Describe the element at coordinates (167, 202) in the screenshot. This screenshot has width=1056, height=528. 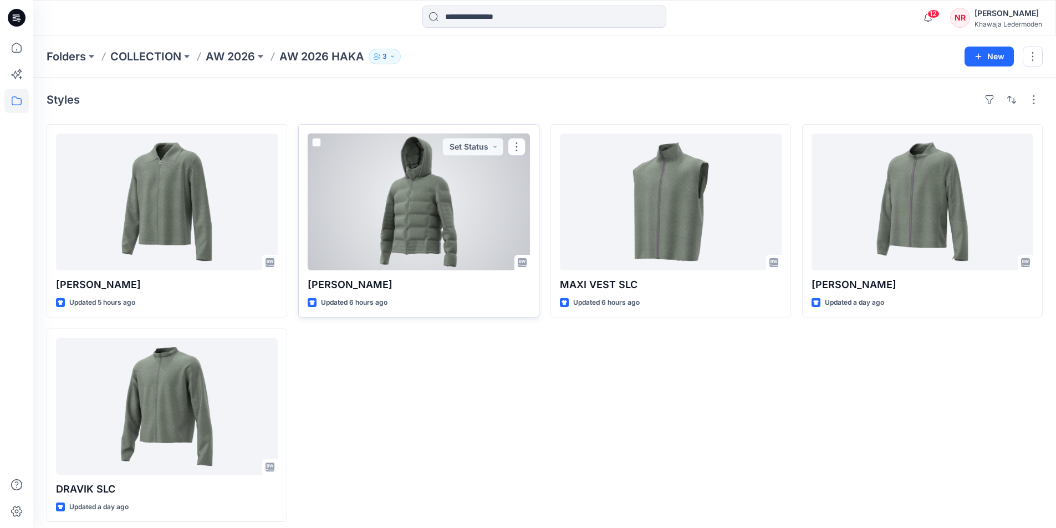
I see `a: TANVAR RZ` at that location.